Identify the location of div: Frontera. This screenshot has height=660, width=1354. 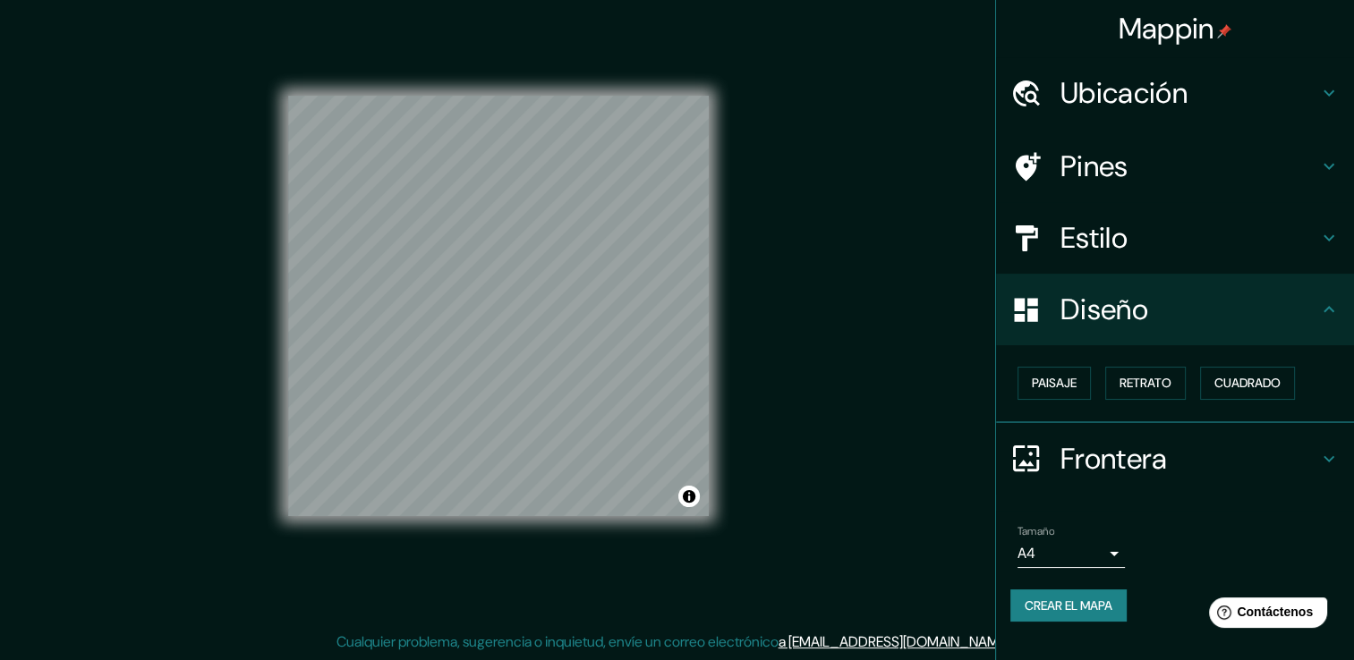
(1175, 459).